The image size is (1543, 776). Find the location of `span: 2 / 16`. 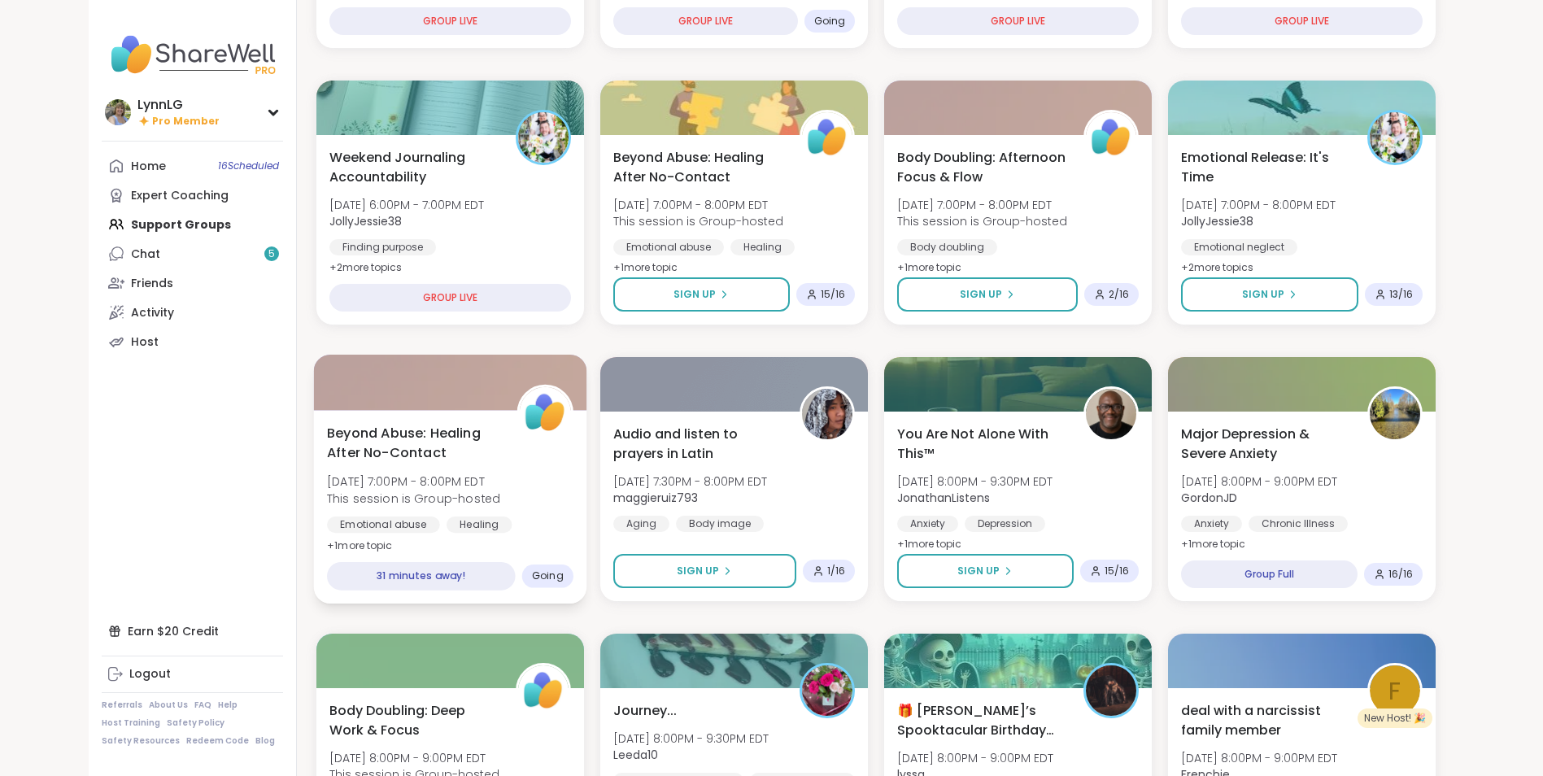

span: 2 / 16 is located at coordinates (1118, 294).